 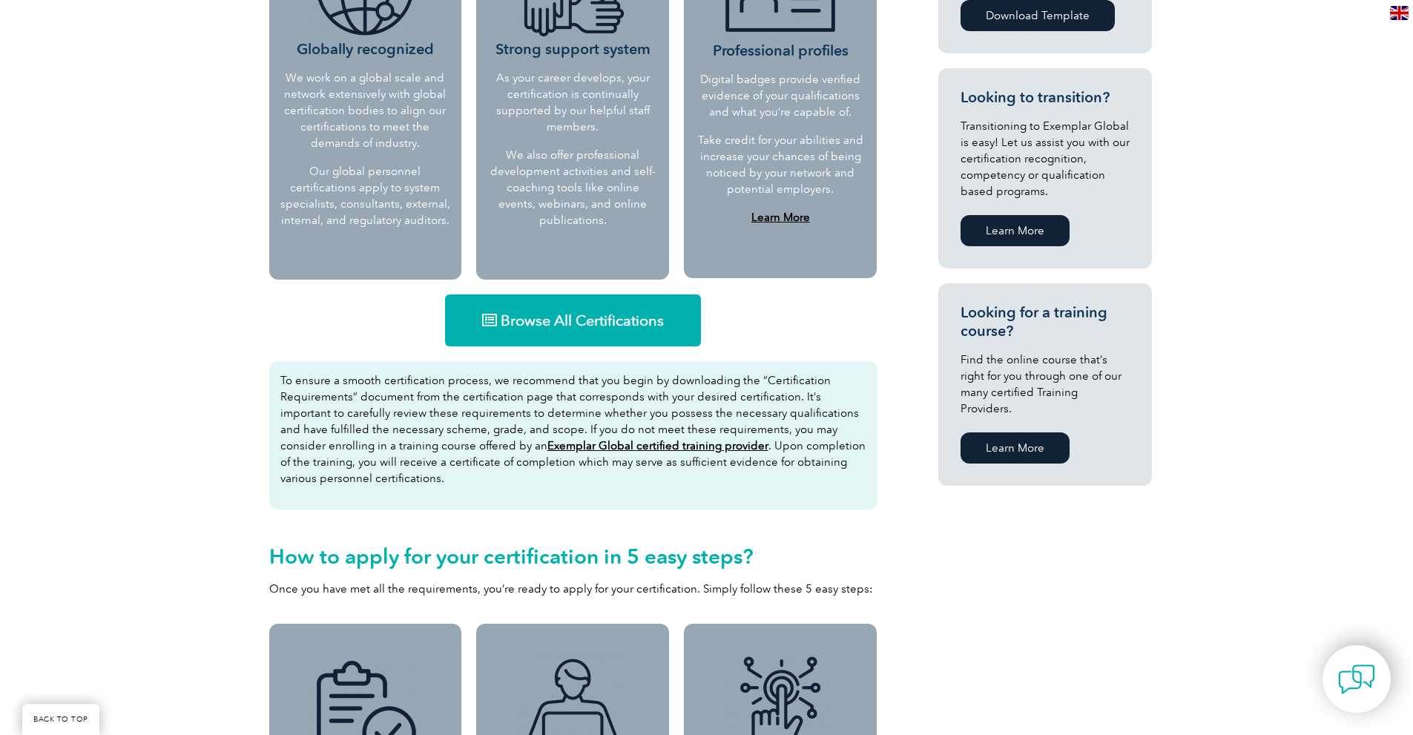 I want to click on p: Find the online course that’s right for you through one of our many certified Training Providers., so click(x=1045, y=384).